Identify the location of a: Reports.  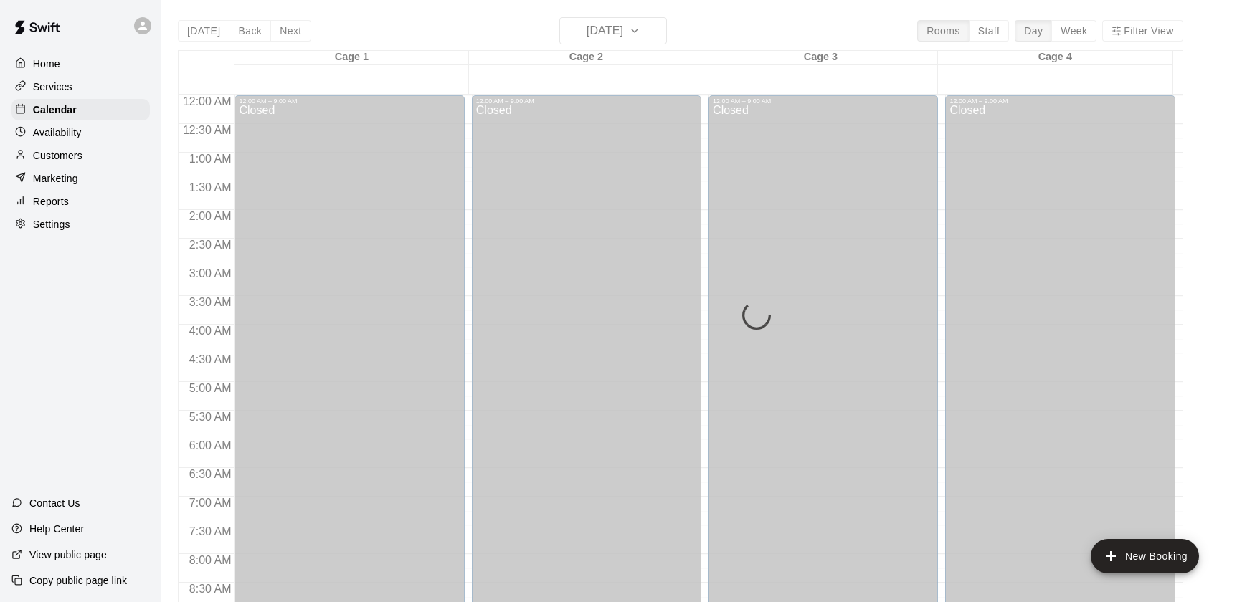
(80, 202).